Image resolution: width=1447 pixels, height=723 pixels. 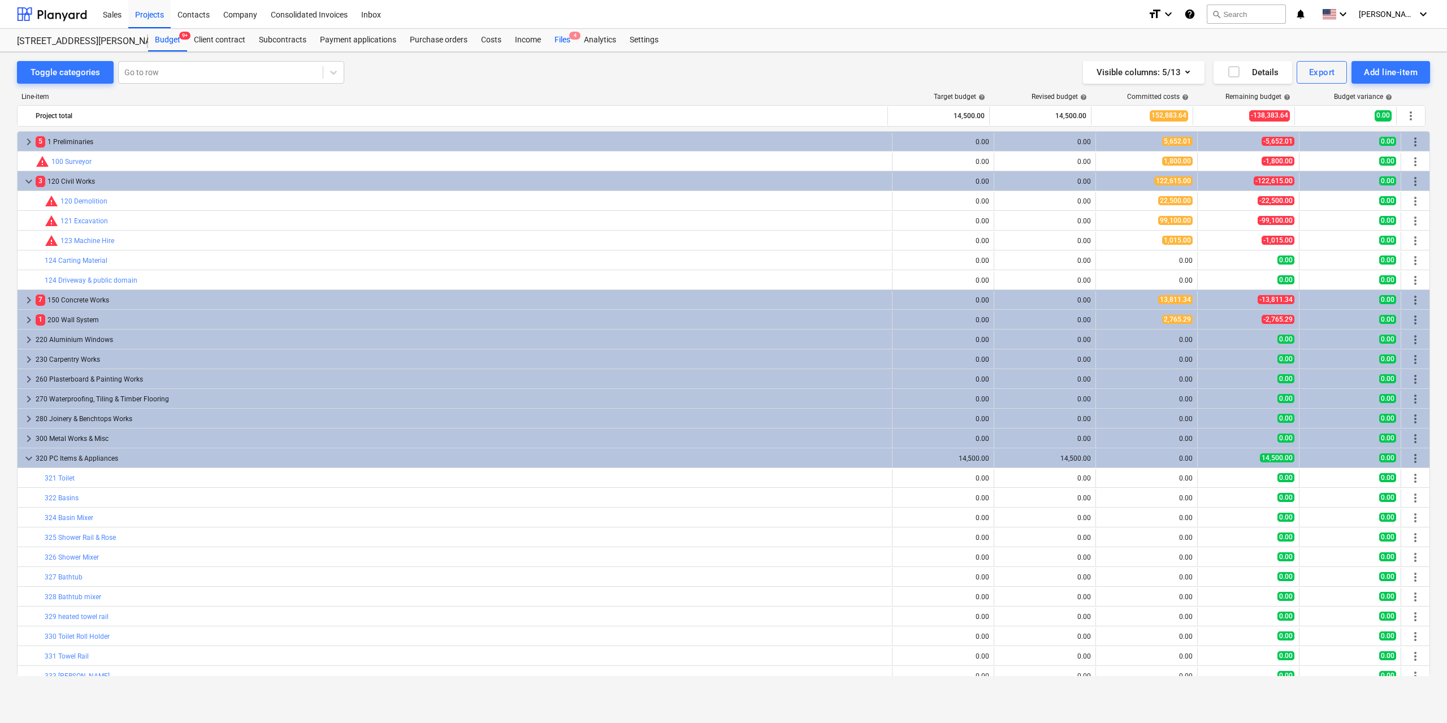 I want to click on a: 321 Toilet, so click(x=59, y=478).